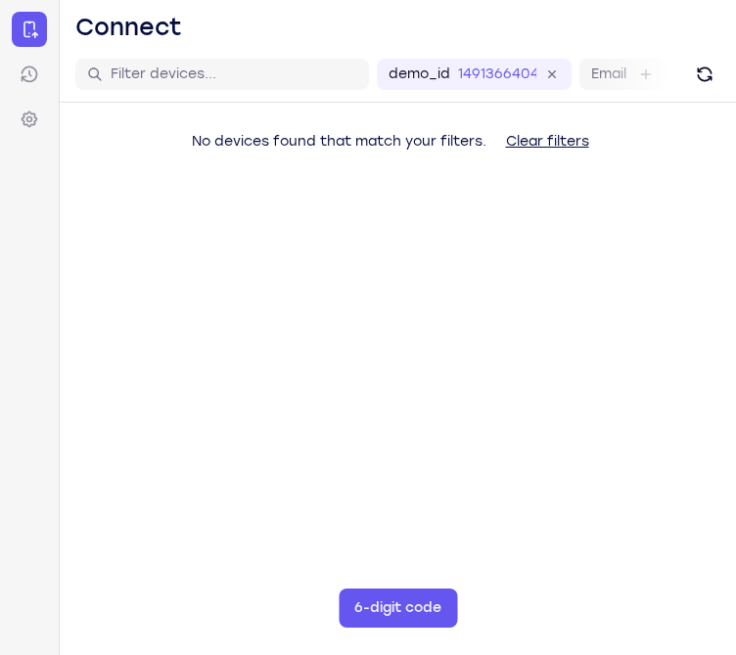 Image resolution: width=736 pixels, height=655 pixels. I want to click on label: Email, so click(609, 74).